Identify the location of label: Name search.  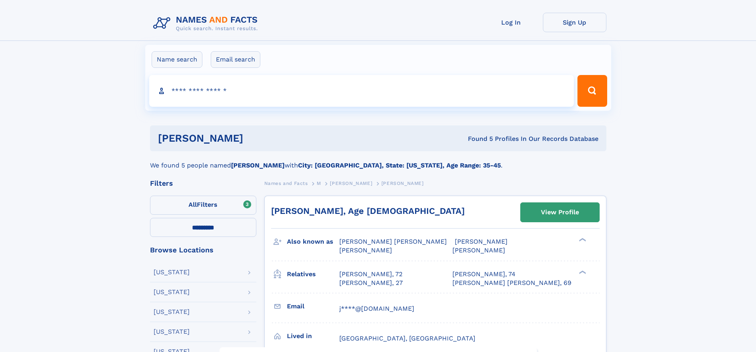
(177, 60).